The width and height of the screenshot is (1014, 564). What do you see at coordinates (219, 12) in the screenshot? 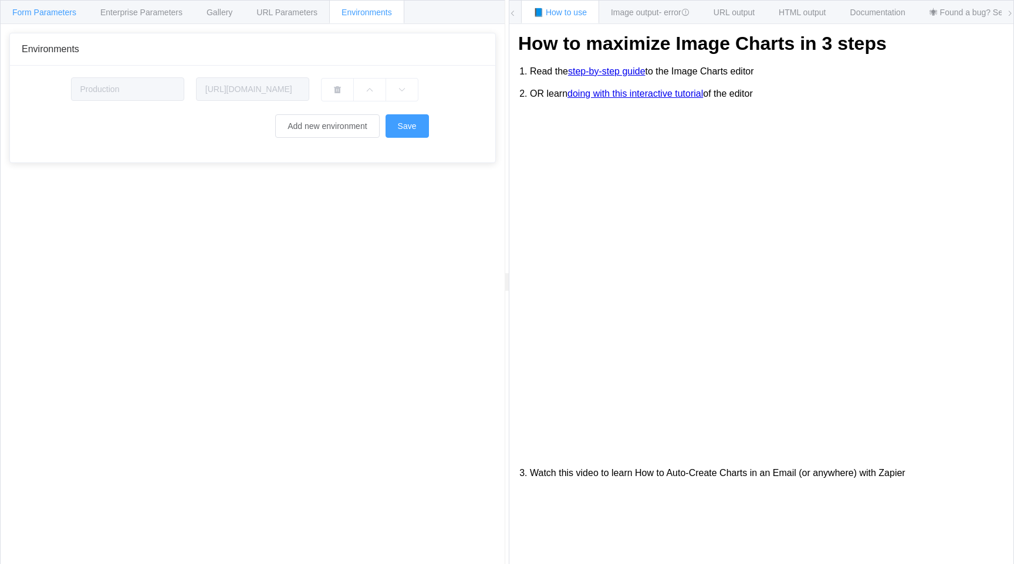
I see `span: Gallery` at bounding box center [219, 12].